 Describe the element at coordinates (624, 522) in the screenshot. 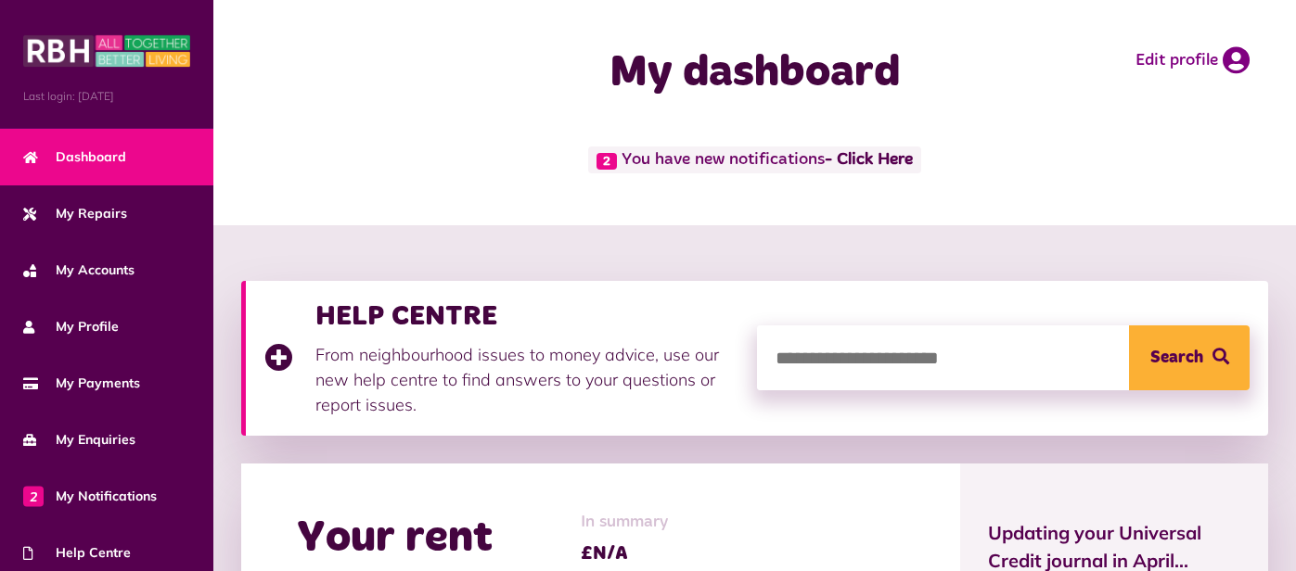

I see `span: In summary` at that location.